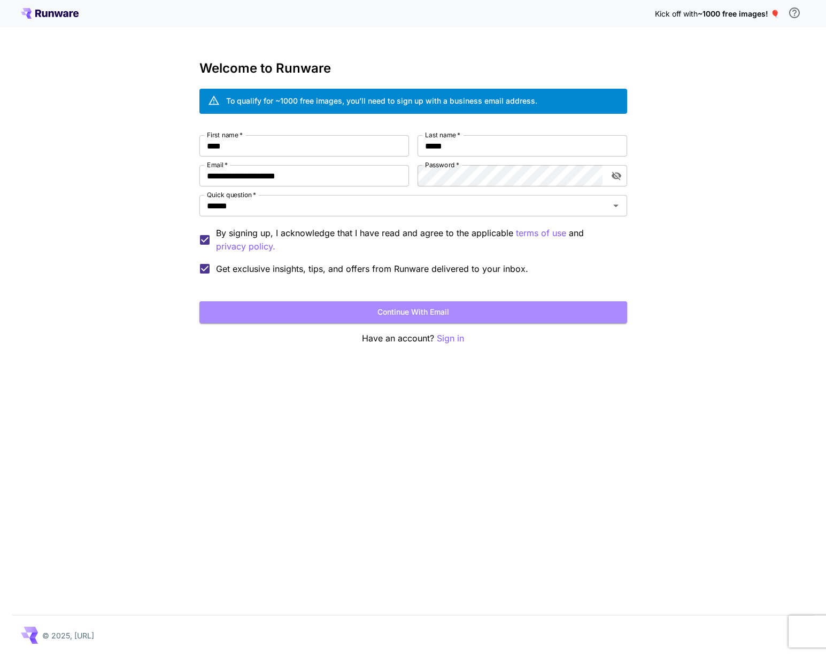 This screenshot has height=655, width=826. I want to click on span: Kick off with, so click(676, 13).